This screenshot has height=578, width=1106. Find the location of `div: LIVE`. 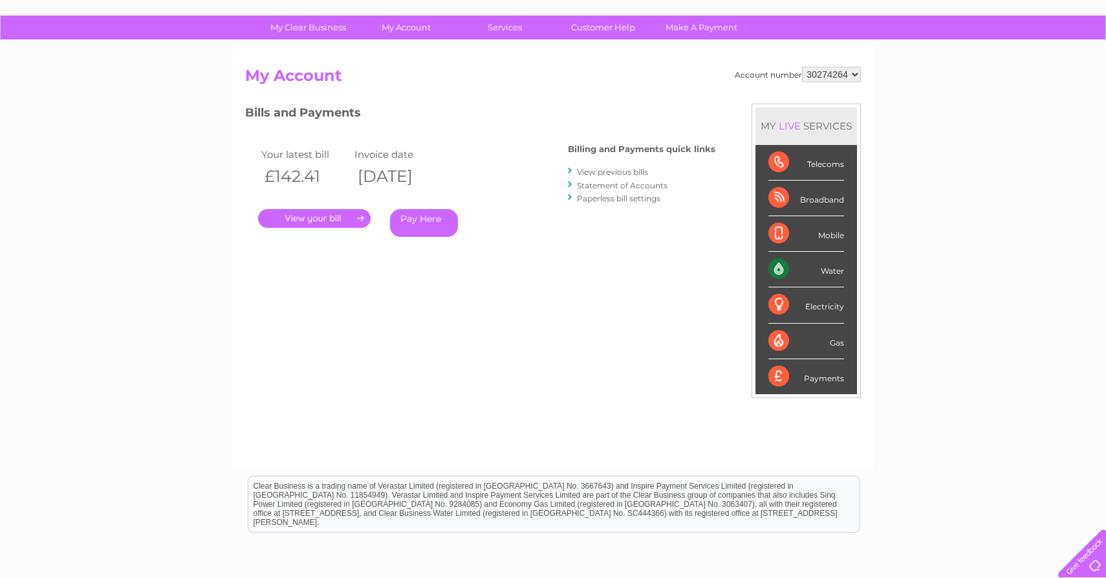

div: LIVE is located at coordinates (790, 126).